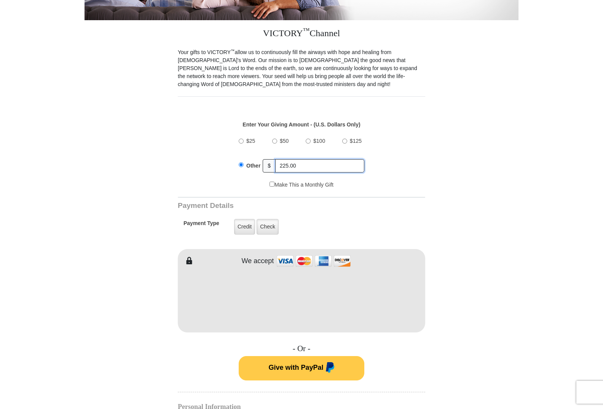 Image resolution: width=603 pixels, height=409 pixels. I want to click on span: $25, so click(250, 141).